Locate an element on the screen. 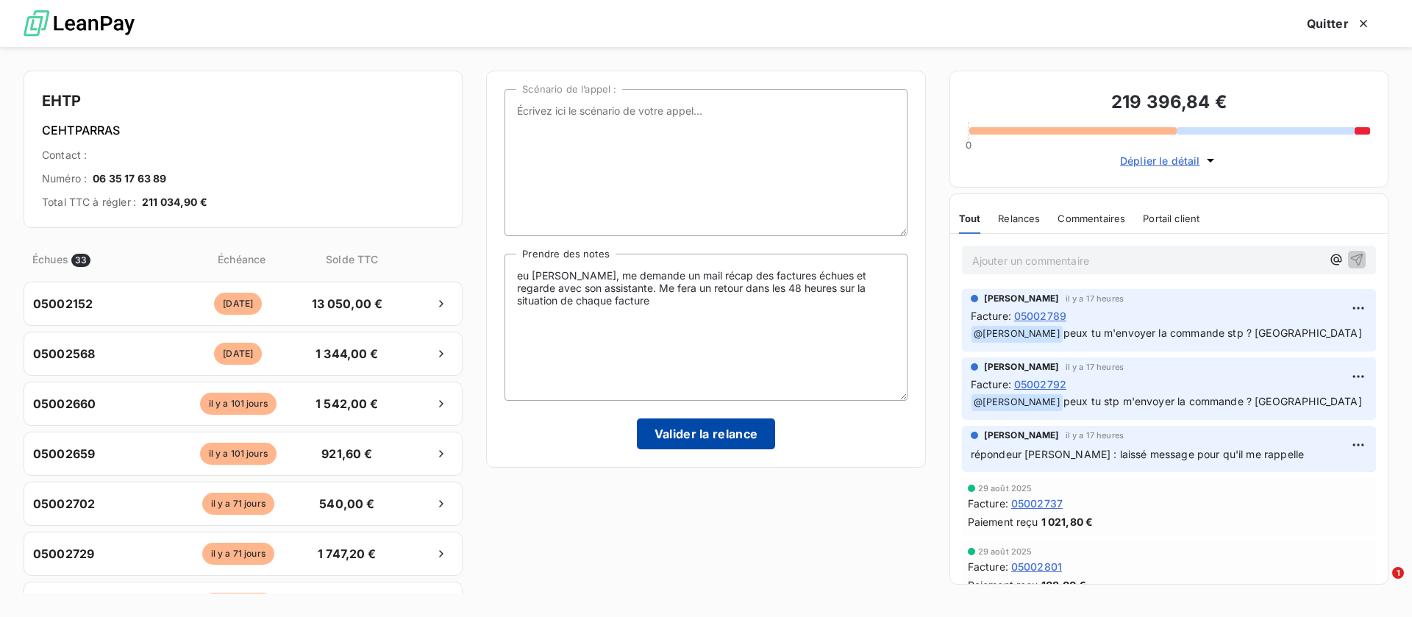 The width and height of the screenshot is (1412, 617). span: Déplier le détail is located at coordinates (1160, 160).